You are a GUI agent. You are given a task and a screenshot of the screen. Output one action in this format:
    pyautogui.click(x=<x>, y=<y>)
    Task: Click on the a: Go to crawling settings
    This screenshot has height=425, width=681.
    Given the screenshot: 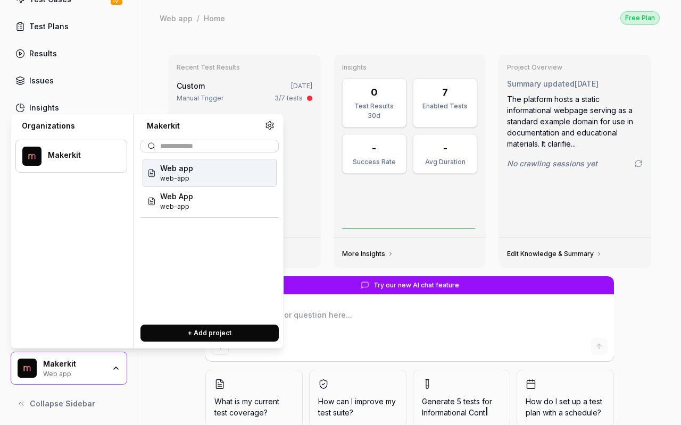 What is the action you would take?
    pyautogui.click(x=638, y=164)
    